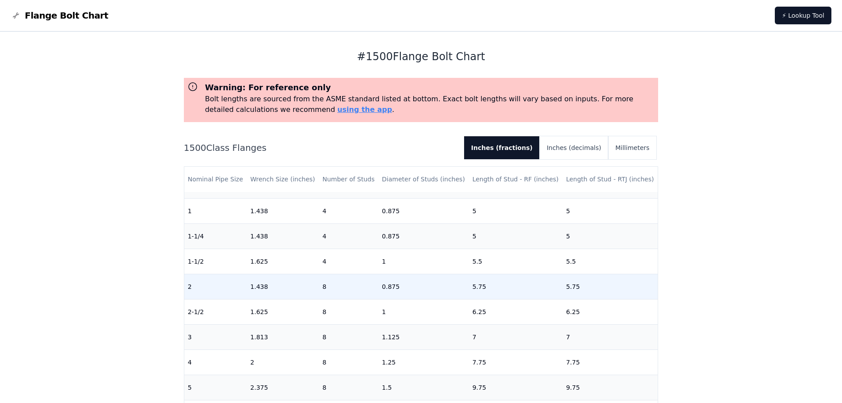  Describe the element at coordinates (59, 15) in the screenshot. I see `a: Flange Bolt Chart LogoFlange Bolt Chart` at that location.